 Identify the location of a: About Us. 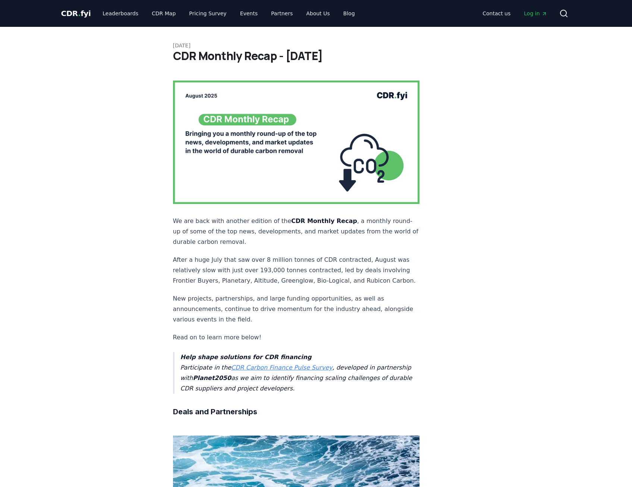
(318, 13).